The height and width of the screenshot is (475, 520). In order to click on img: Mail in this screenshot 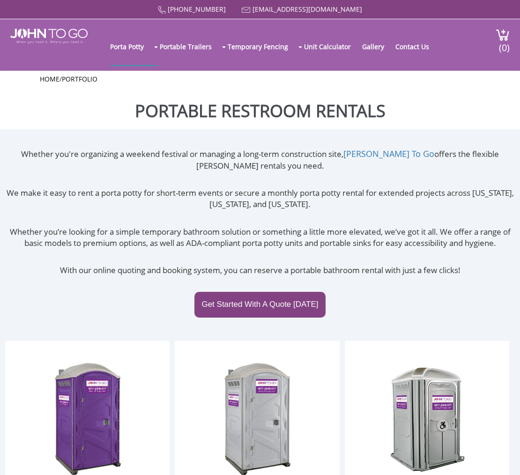, I will do `click(246, 10)`.